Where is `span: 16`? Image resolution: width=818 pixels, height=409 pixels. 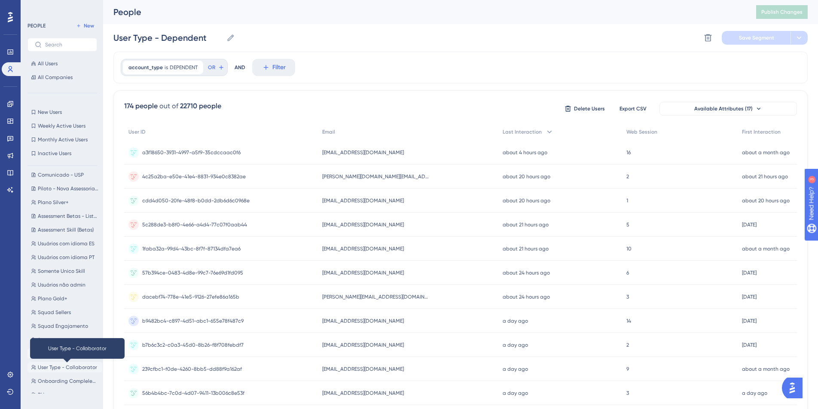 span: 16 is located at coordinates (629, 153).